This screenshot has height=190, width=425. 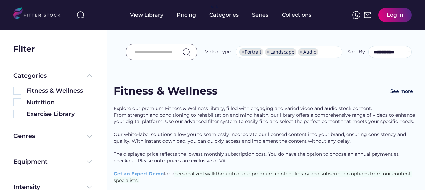 What do you see at coordinates (139, 174) in the screenshot?
I see `u: Get an Expert Demo` at bounding box center [139, 174].